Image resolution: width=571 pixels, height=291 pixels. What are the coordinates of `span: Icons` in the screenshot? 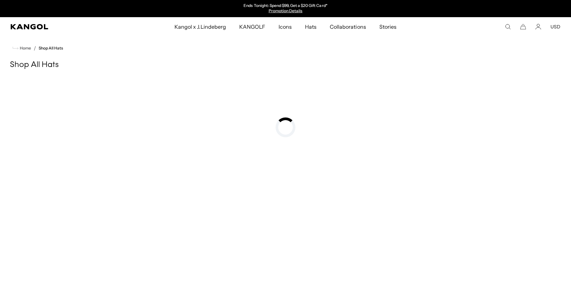 It's located at (285, 27).